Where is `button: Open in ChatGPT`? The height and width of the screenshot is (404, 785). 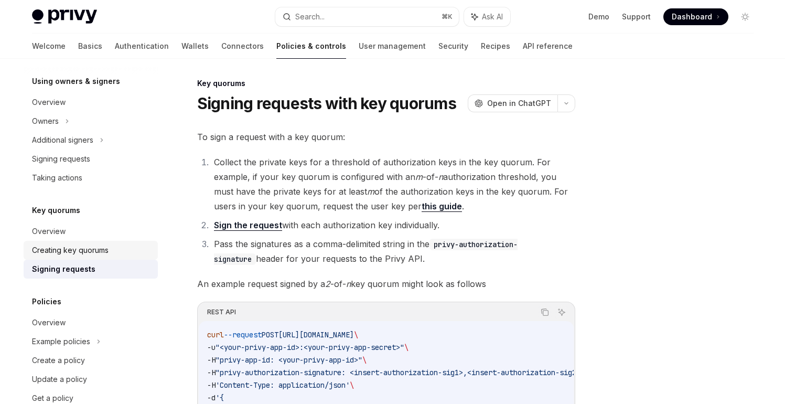
button: Open in ChatGPT is located at coordinates (512, 103).